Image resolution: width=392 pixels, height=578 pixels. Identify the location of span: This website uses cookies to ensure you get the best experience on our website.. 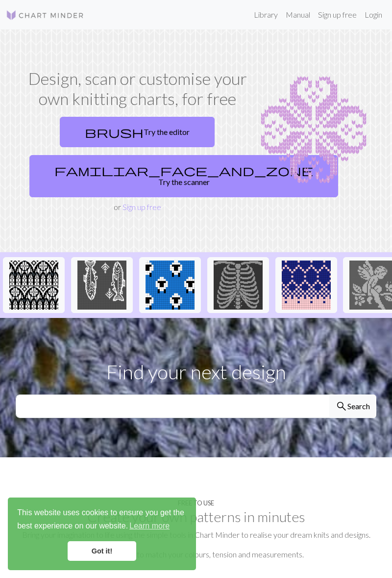
(102, 520).